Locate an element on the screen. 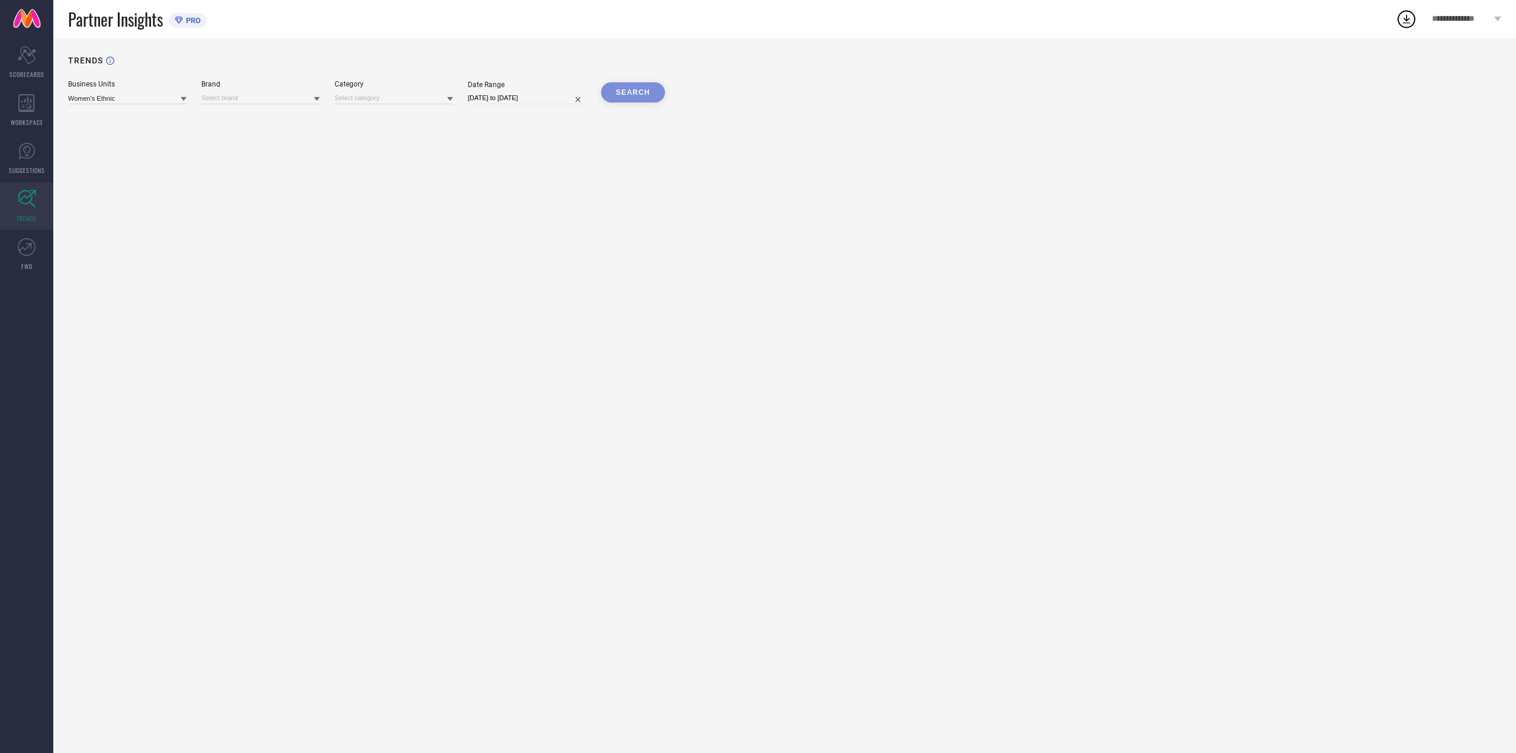 This screenshot has height=753, width=1516. div: Open download list is located at coordinates (1407, 19).